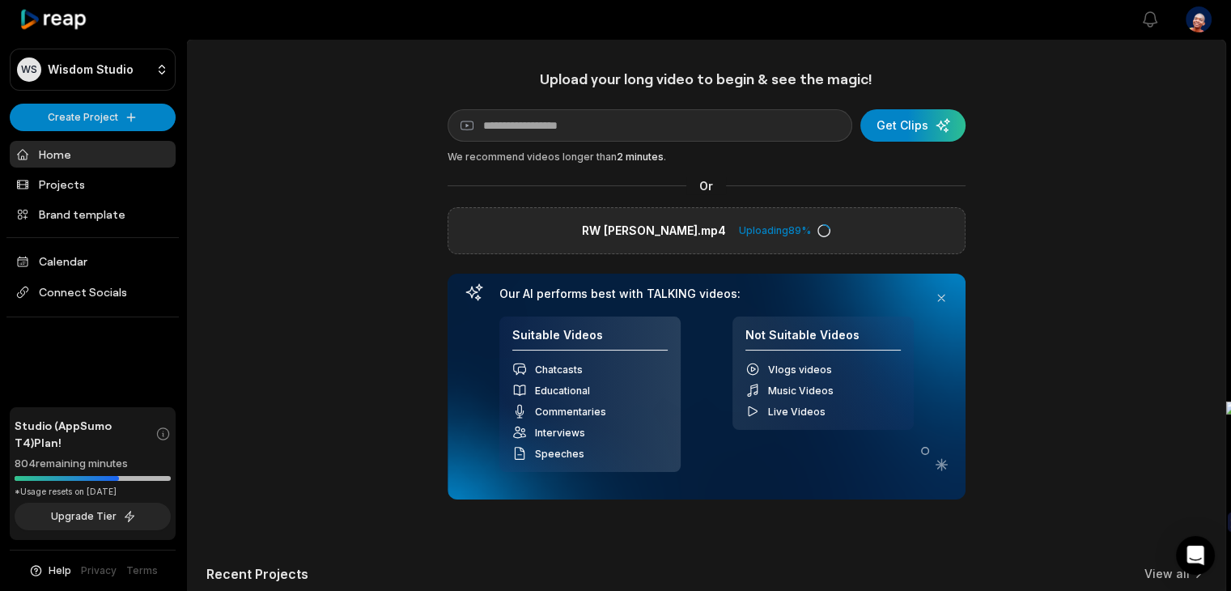 The image size is (1231, 591). I want to click on span: Interviews, so click(560, 432).